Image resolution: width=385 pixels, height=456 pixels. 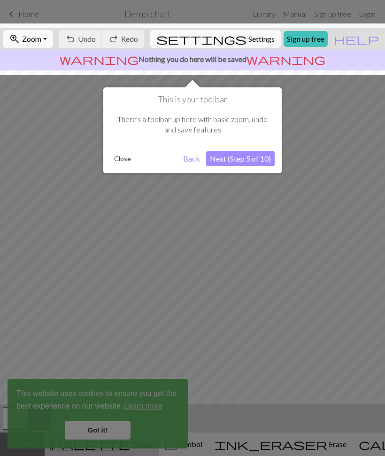 What do you see at coordinates (193, 124) in the screenshot?
I see `div: There's a toolbar up here with basic zoom, undo and save features` at bounding box center [193, 124].